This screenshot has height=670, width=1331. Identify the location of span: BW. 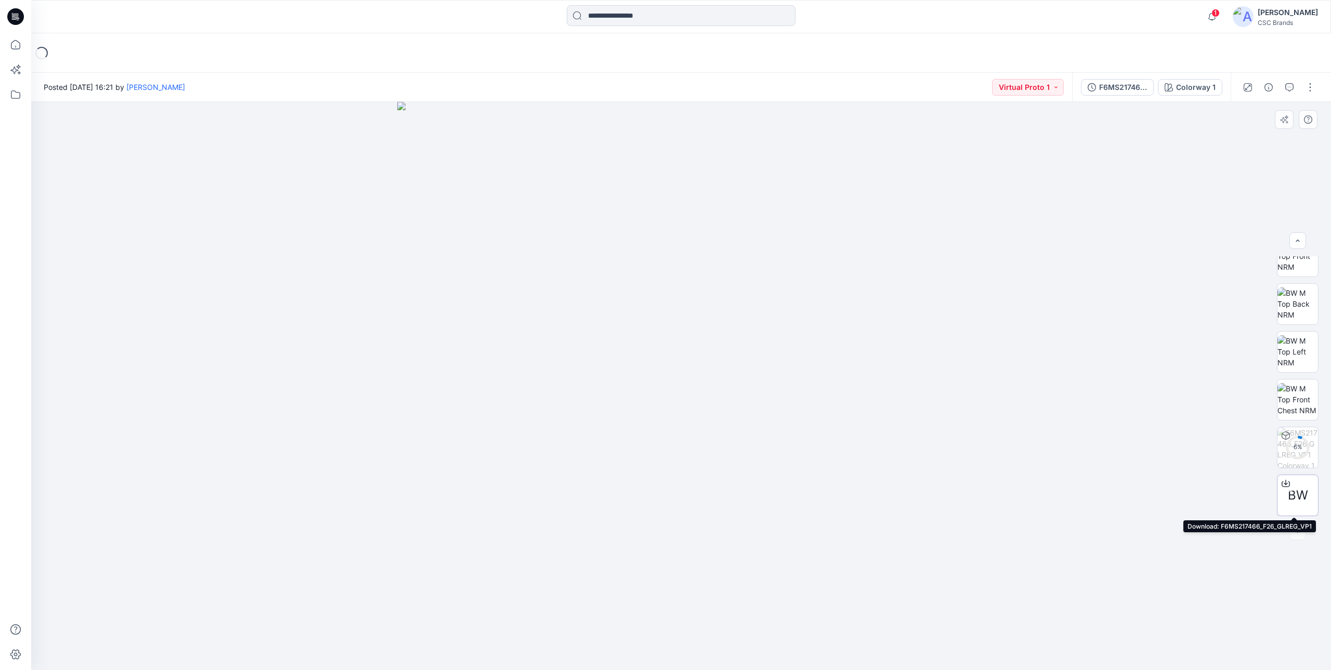
(1298, 495).